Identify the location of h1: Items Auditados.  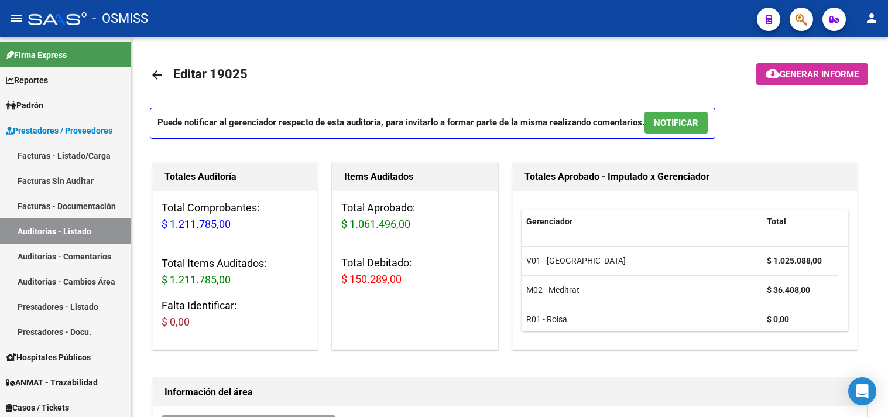
(415, 177).